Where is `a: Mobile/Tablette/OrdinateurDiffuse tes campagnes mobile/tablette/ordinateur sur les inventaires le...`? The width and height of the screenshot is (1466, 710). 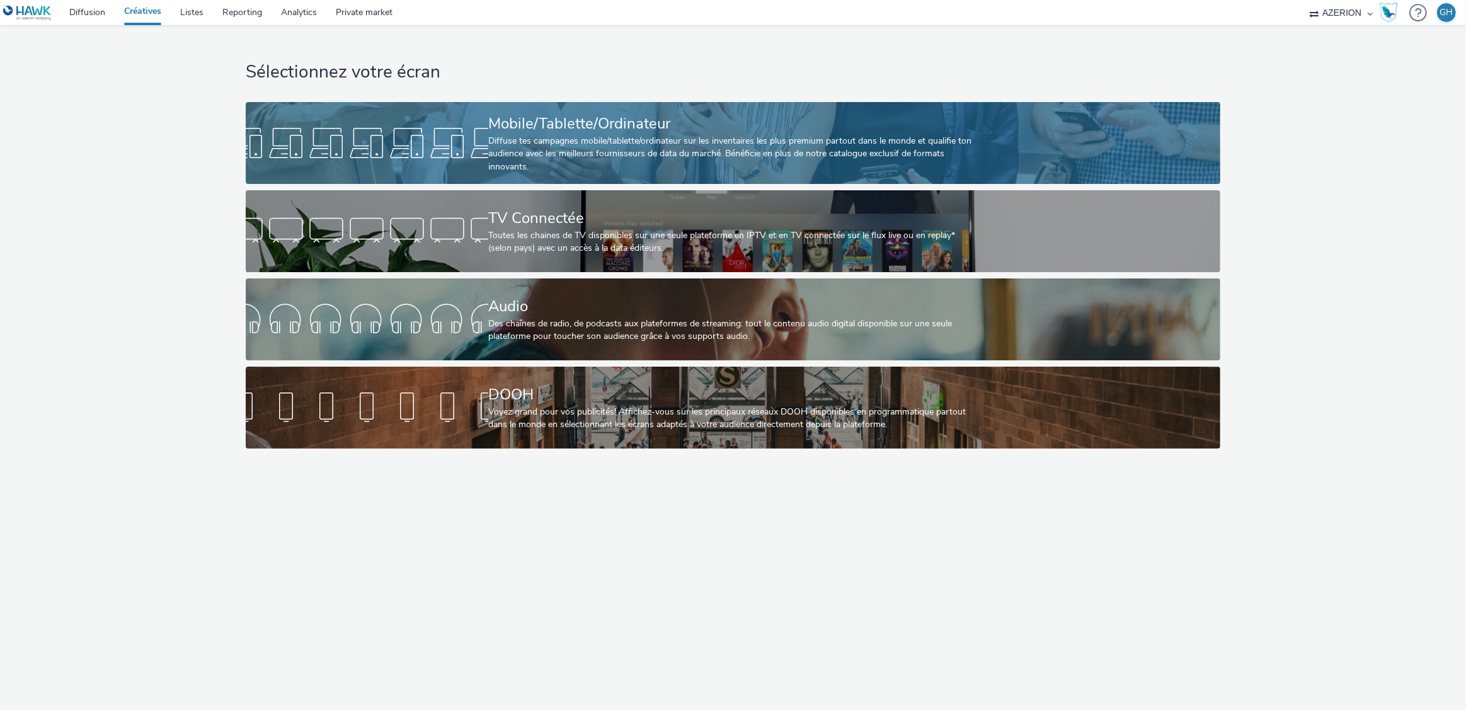
a: Mobile/Tablette/OrdinateurDiffuse tes campagnes mobile/tablette/ordinateur sur les inventaires le... is located at coordinates (733, 143).